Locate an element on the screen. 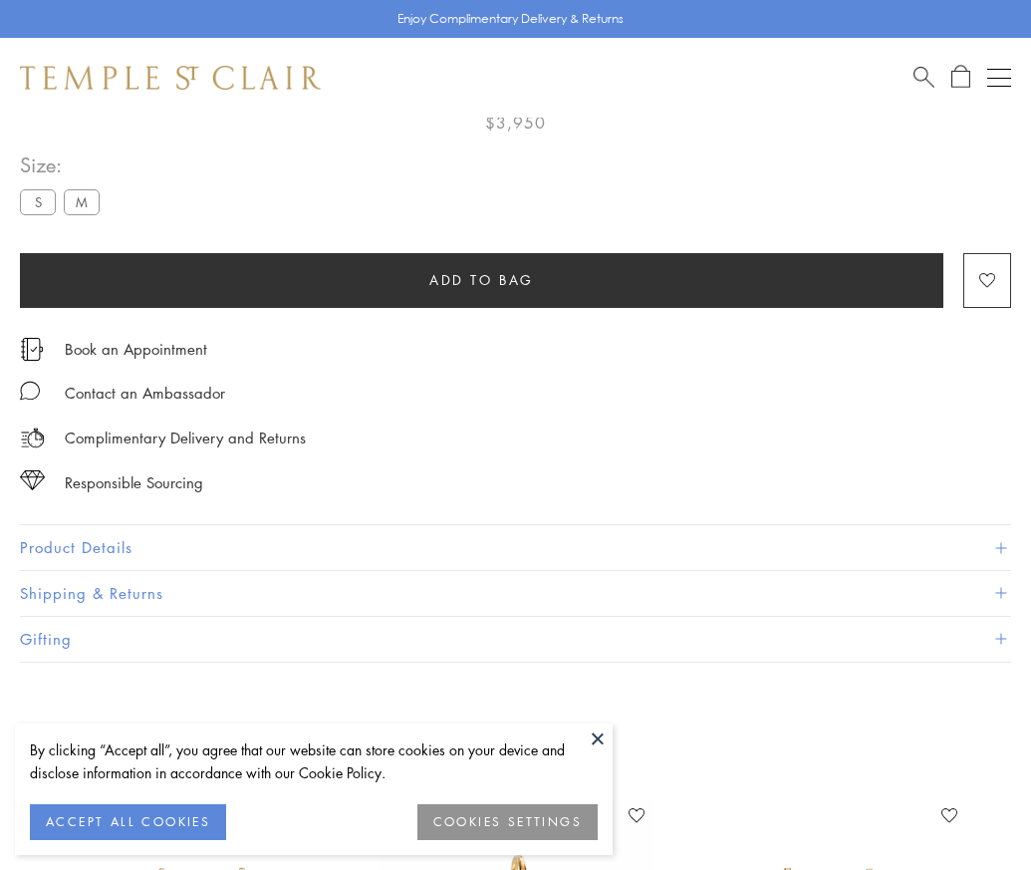 Image resolution: width=1031 pixels, height=870 pixels. a: Open Shopping Bag is located at coordinates (961, 77).